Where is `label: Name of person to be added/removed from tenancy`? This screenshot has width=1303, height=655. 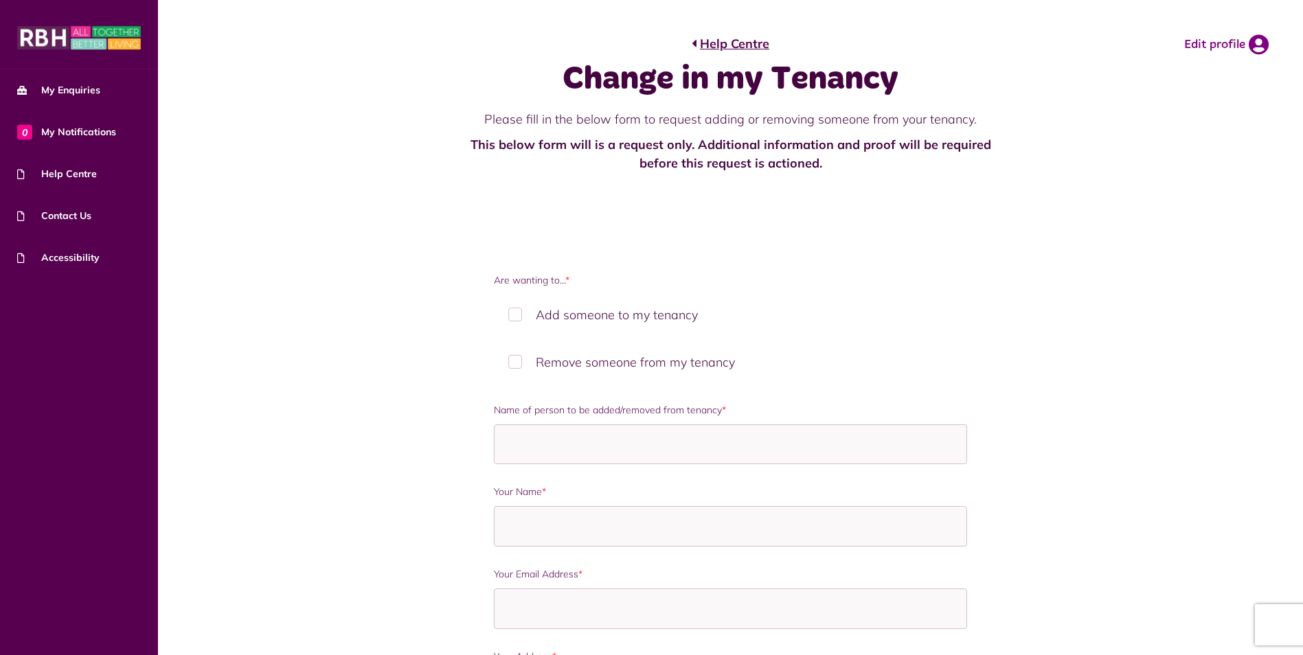 label: Name of person to be added/removed from tenancy is located at coordinates (730, 410).